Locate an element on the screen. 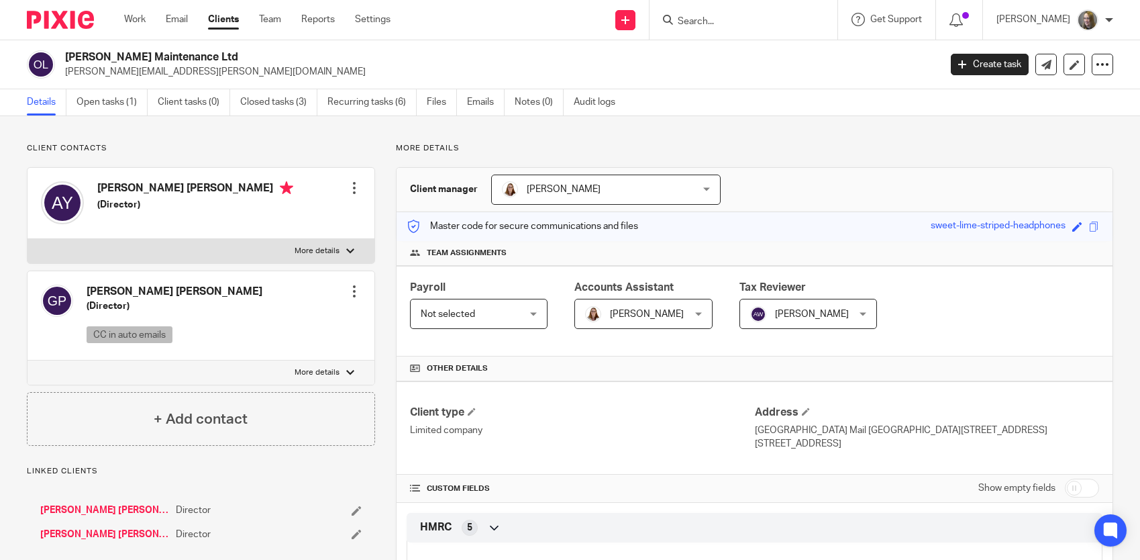 The width and height of the screenshot is (1140, 560). a: Create task is located at coordinates (990, 64).